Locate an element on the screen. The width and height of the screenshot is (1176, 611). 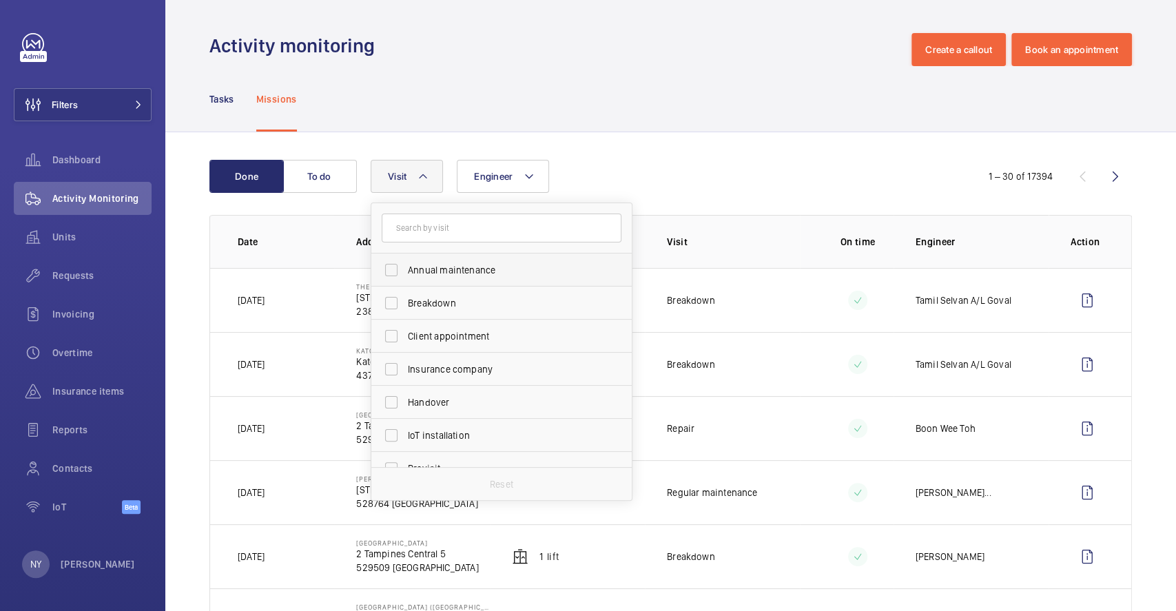
span: Engineer is located at coordinates (493, 176).